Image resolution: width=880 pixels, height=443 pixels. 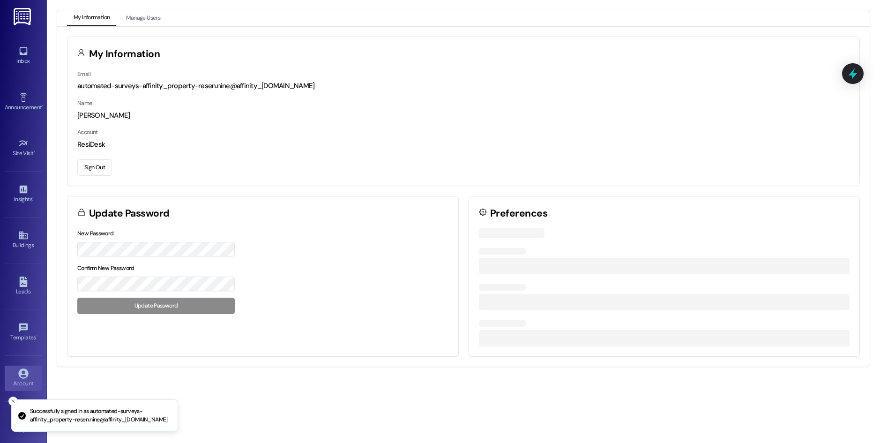 I want to click on a: Account, so click(x=23, y=378).